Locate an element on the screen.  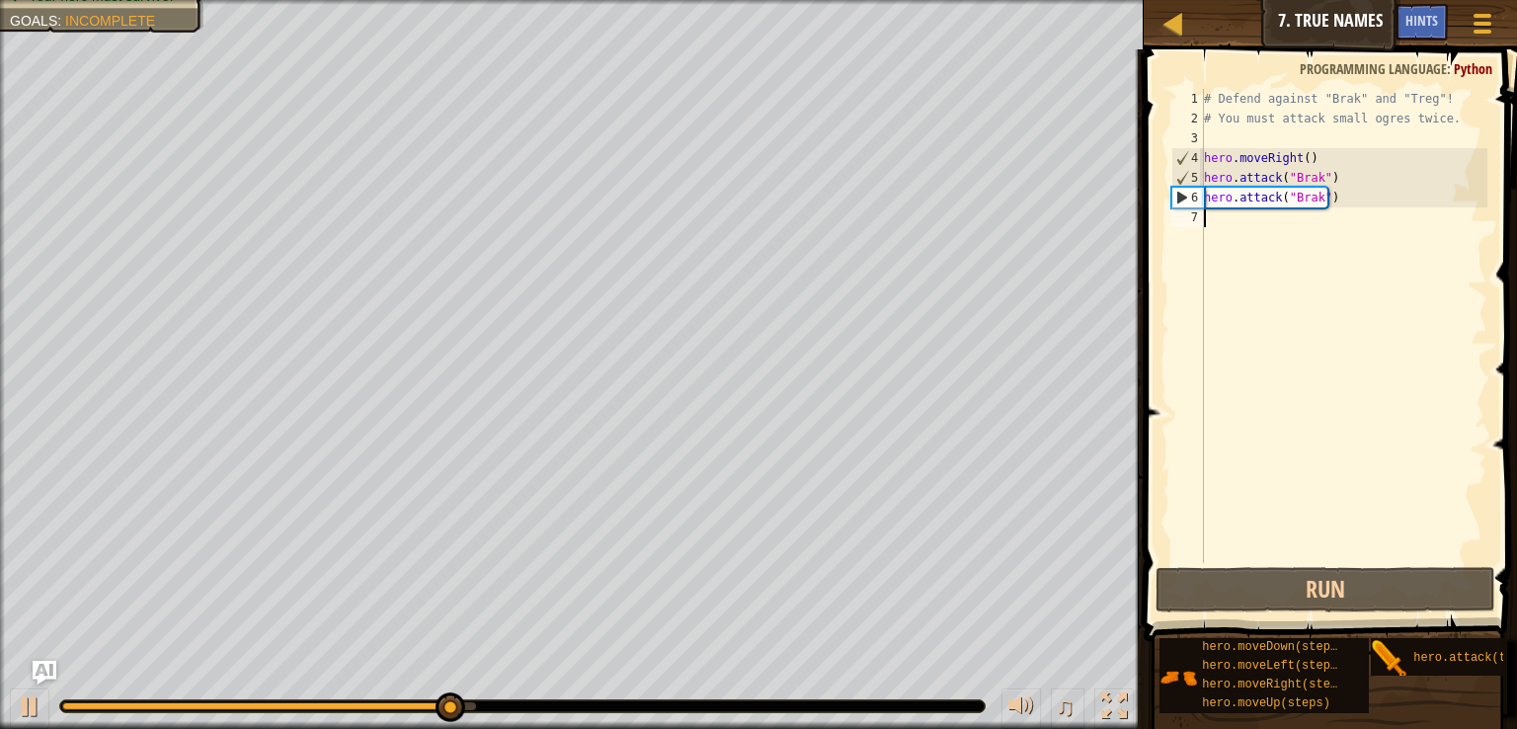
button: Adjust volume is located at coordinates (1021, 708).